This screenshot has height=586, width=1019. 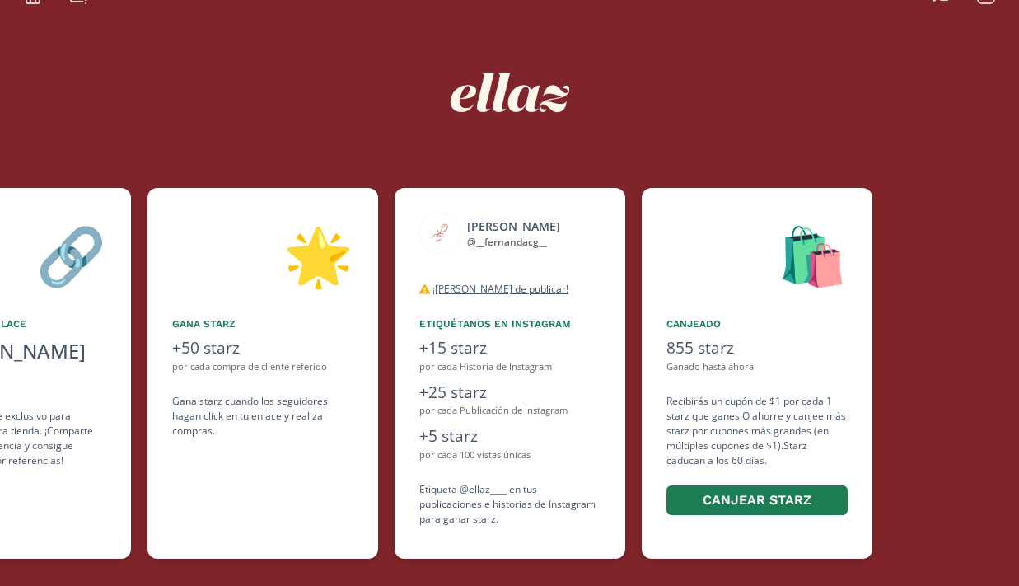 What do you see at coordinates (513, 242) in the screenshot?
I see `div: @ __fernandacg__` at bounding box center [513, 242].